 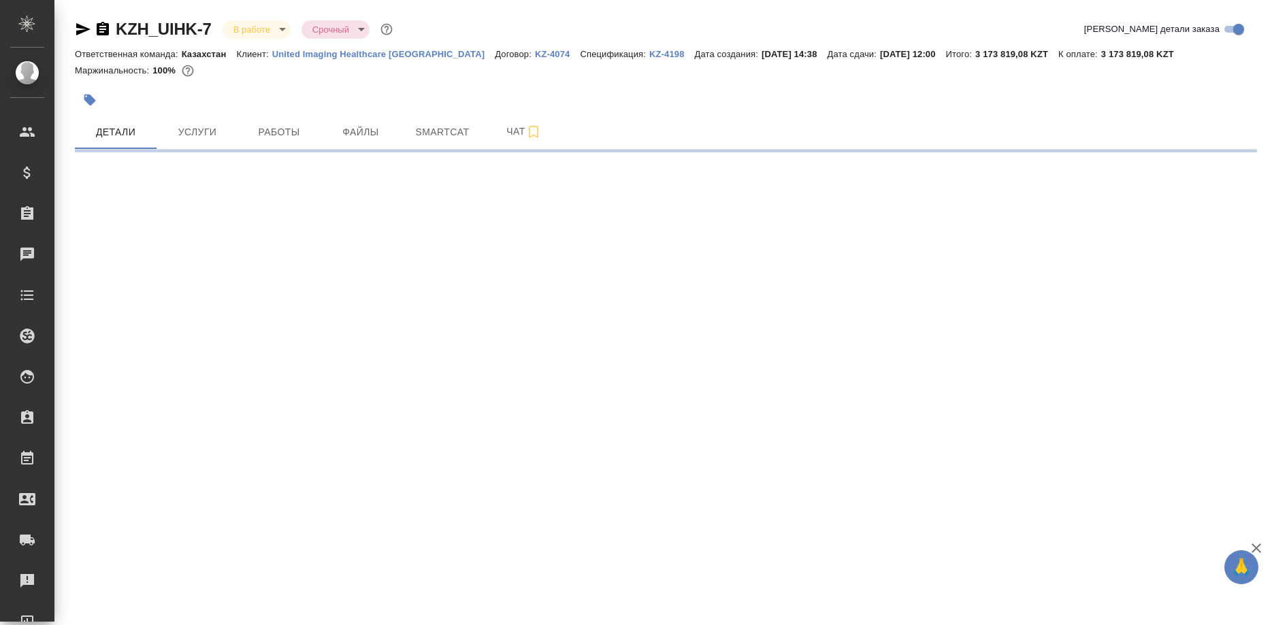 I want to click on a: KZ-4198, so click(x=672, y=53).